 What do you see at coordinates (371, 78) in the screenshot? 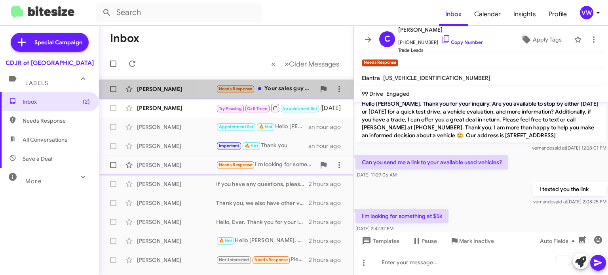
I see `span: Elantra` at bounding box center [371, 78].